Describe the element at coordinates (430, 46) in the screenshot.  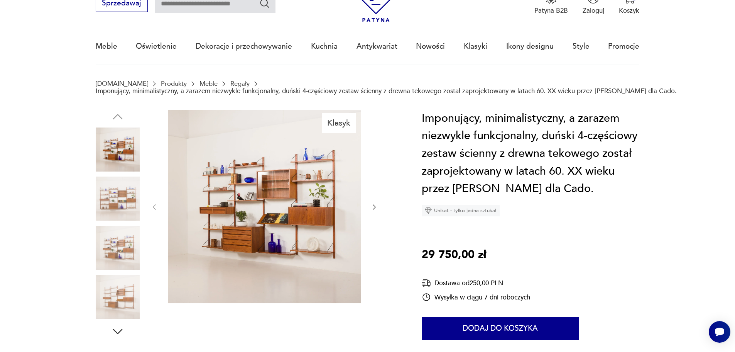
I see `a: Nowości` at that location.